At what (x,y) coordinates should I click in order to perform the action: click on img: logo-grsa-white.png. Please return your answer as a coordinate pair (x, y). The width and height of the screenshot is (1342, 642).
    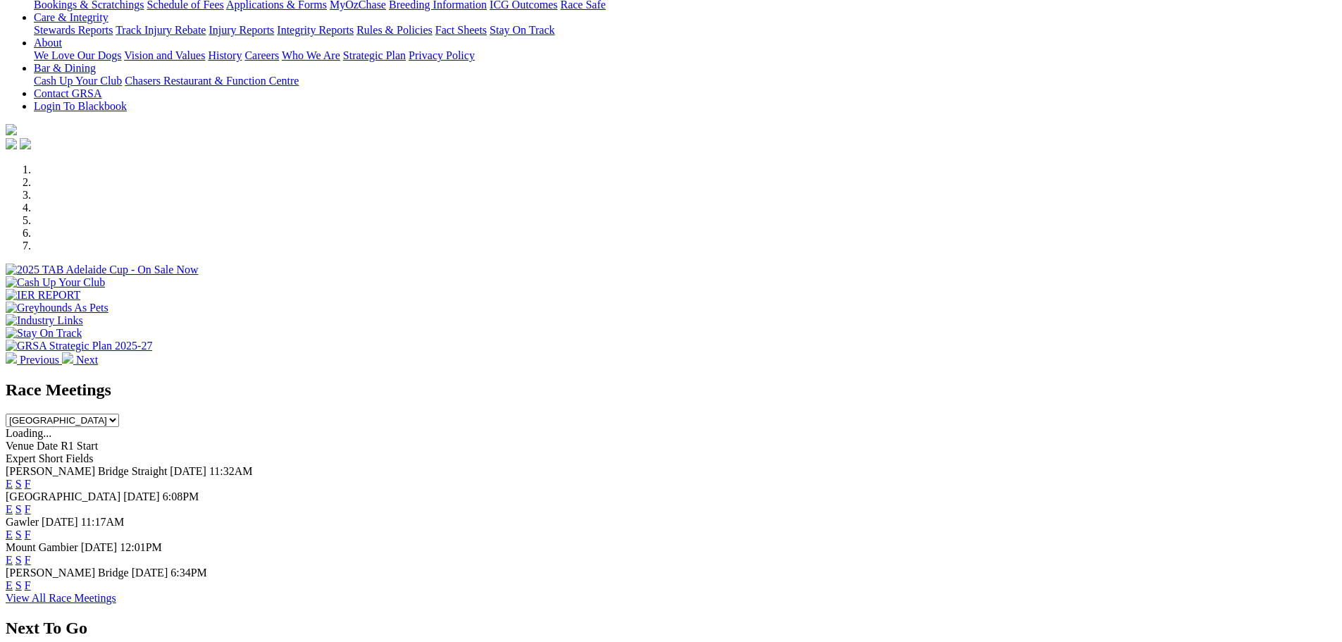
    Looking at the image, I should click on (11, 130).